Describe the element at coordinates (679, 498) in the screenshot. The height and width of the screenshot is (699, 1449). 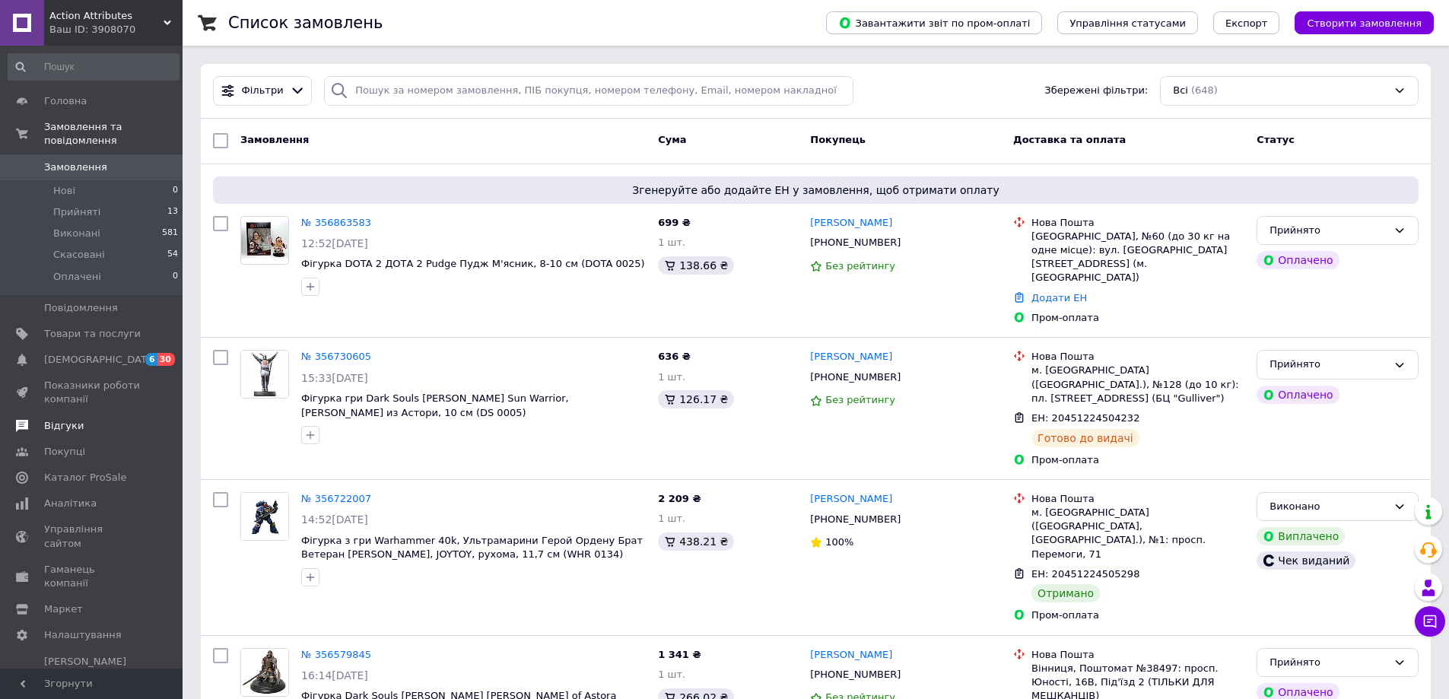
I see `span: 2 209 ₴` at that location.